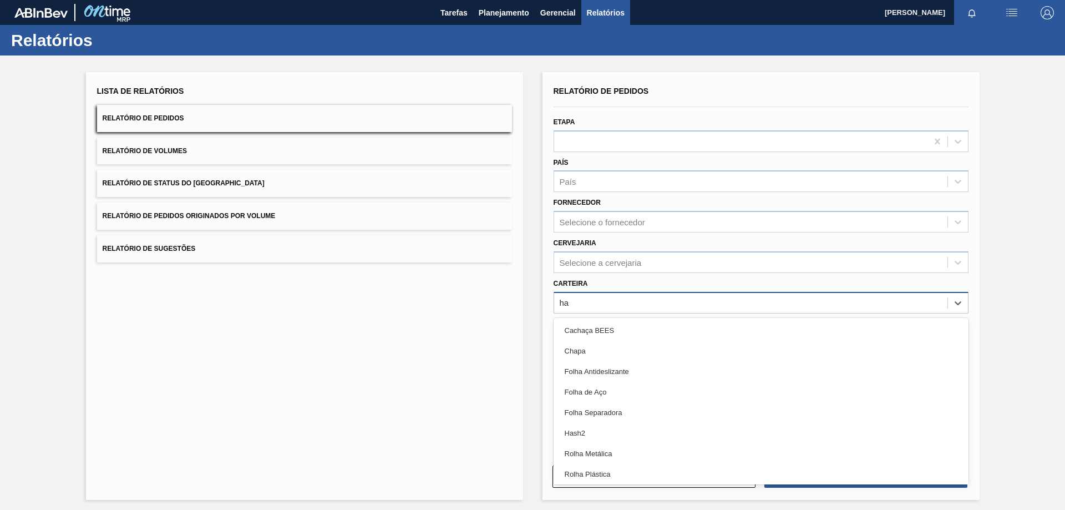 The height and width of the screenshot is (510, 1065). Describe the element at coordinates (454, 13) in the screenshot. I see `span: Tarefas` at that location.